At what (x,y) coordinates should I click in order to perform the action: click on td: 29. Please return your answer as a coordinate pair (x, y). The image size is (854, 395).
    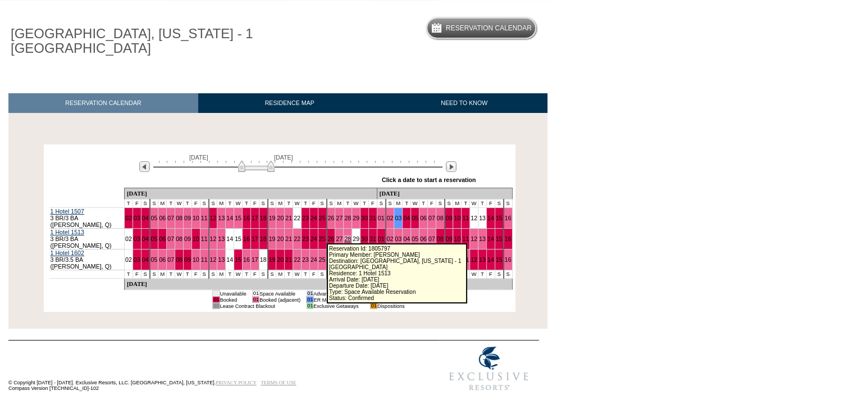
    Looking at the image, I should click on (356, 239).